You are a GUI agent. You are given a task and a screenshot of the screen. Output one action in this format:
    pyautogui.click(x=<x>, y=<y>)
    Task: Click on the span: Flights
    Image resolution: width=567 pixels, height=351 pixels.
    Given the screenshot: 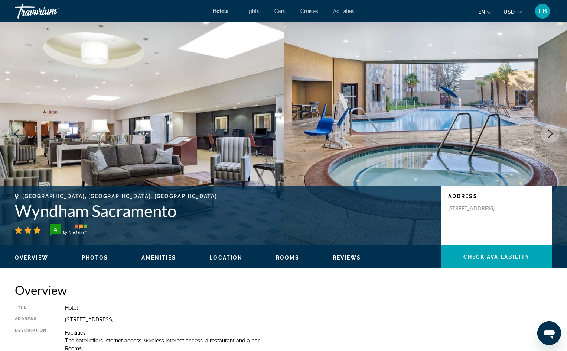 What is the action you would take?
    pyautogui.click(x=251, y=11)
    